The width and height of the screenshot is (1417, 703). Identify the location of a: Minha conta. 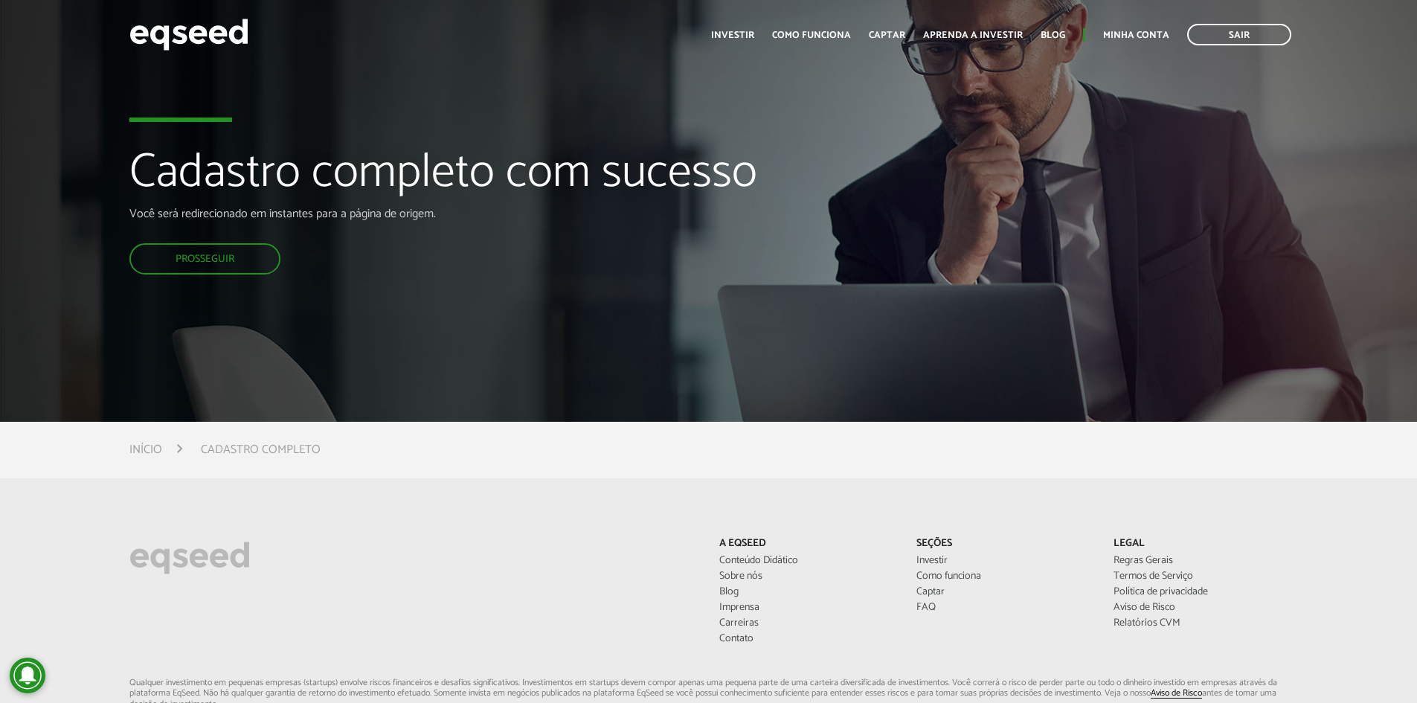
(1136, 35).